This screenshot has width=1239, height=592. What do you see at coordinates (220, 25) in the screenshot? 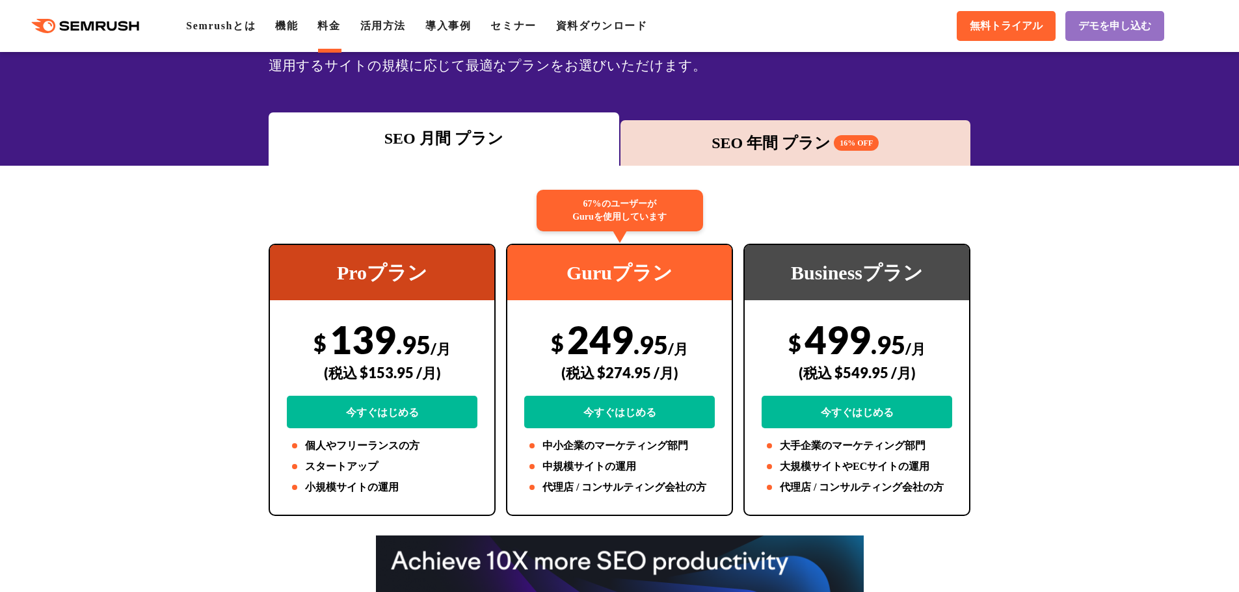
I see `a: Semrushとは` at bounding box center [220, 25].